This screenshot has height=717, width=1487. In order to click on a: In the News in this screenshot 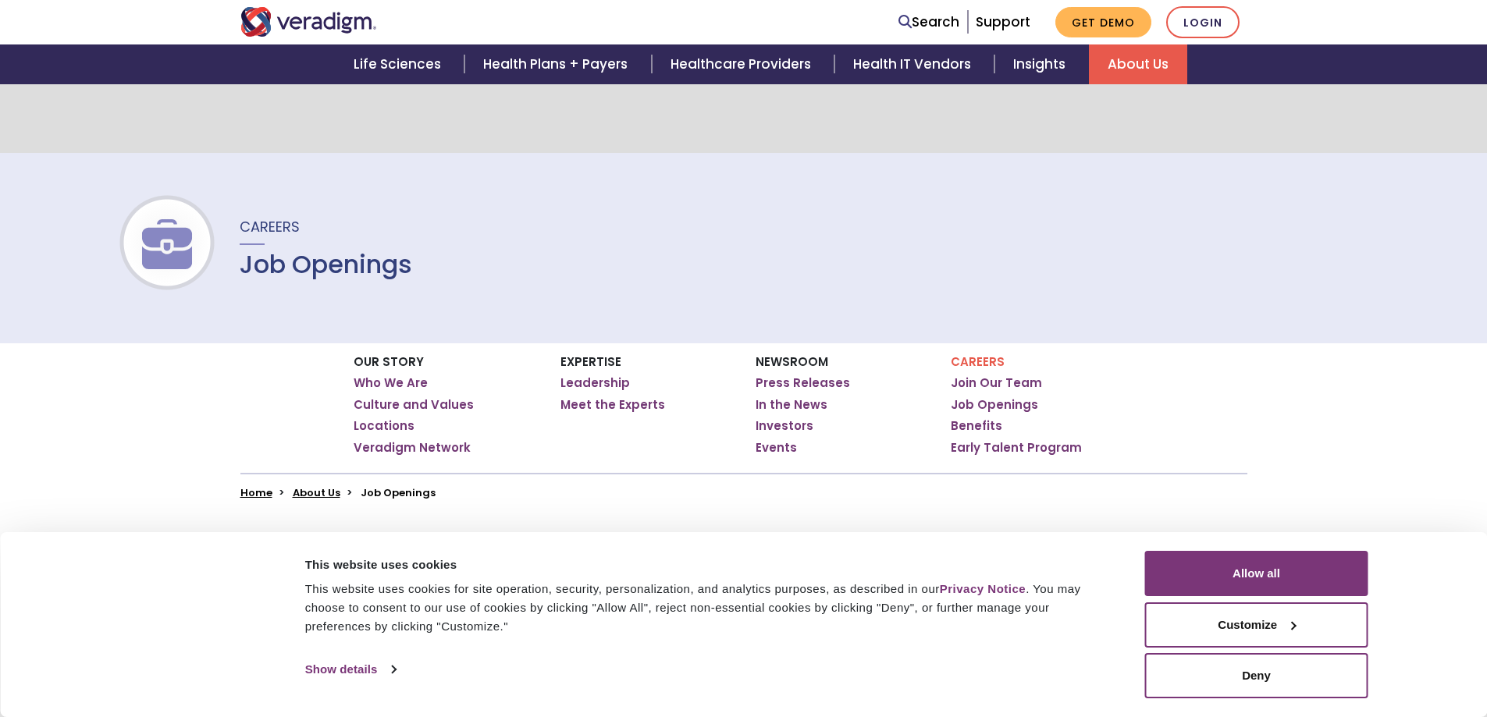, I will do `click(791, 405)`.